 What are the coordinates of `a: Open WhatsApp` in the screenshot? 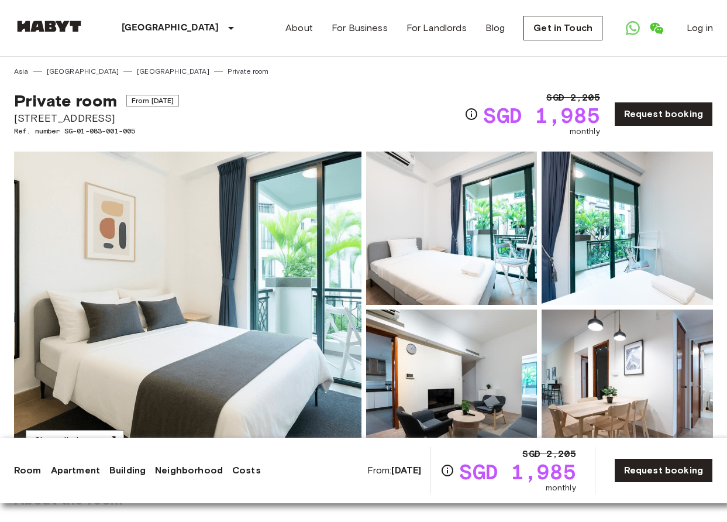 It's located at (633, 28).